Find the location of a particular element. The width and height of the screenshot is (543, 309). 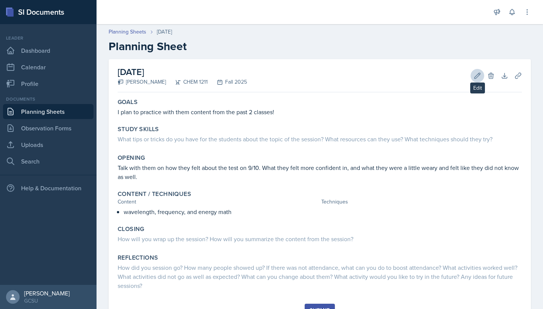

p: Talk with them on how they felt about the test on 9/10. What they felt more confident in, and wha... is located at coordinates (320, 172).